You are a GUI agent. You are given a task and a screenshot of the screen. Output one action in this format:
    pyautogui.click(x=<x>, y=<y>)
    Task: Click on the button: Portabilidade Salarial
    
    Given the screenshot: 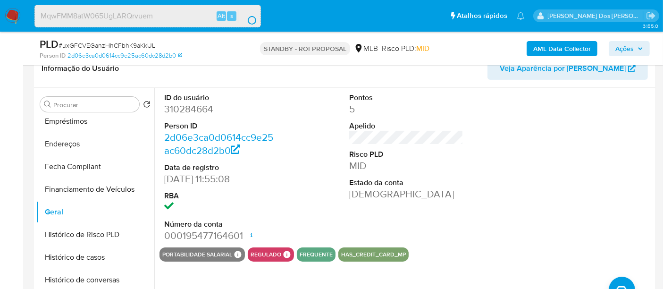 What is the action you would take?
    pyautogui.click(x=197, y=254)
    